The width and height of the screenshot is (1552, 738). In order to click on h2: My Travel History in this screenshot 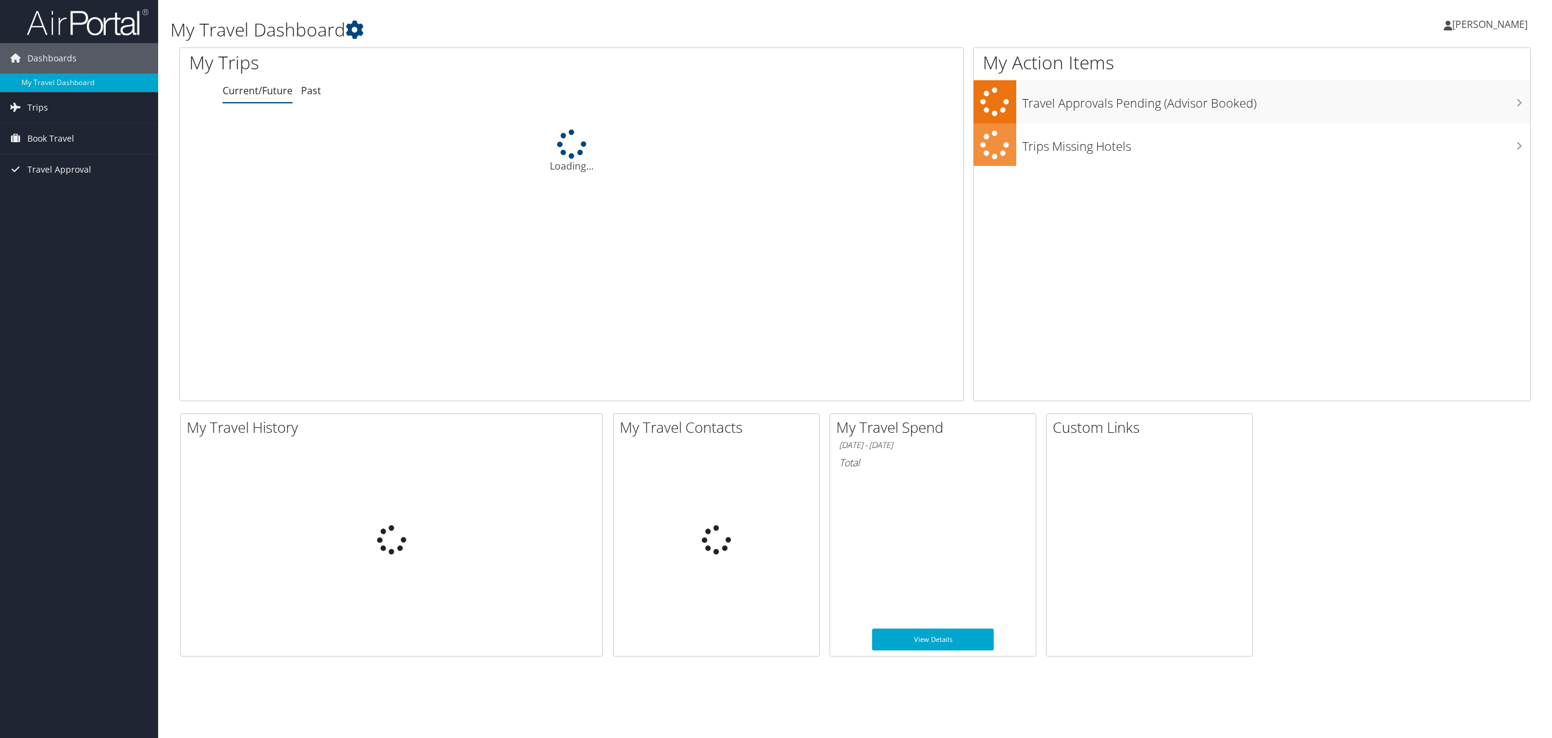, I will do `click(394, 427)`.